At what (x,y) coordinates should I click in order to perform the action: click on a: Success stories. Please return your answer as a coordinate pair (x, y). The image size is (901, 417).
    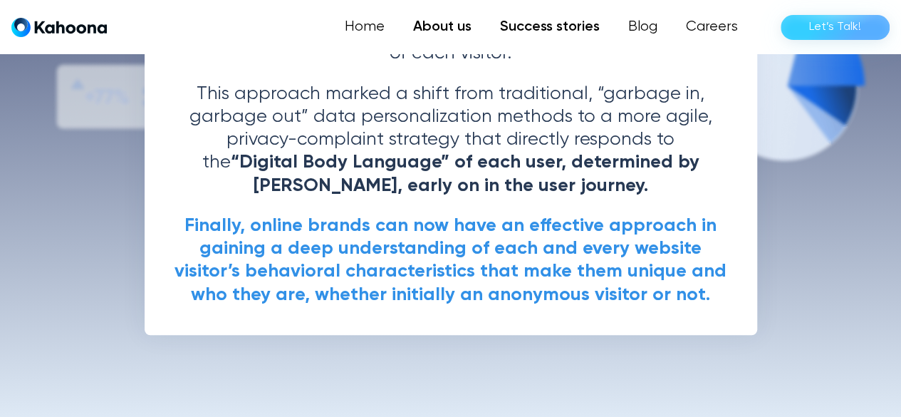
    Looking at the image, I should click on (550, 27).